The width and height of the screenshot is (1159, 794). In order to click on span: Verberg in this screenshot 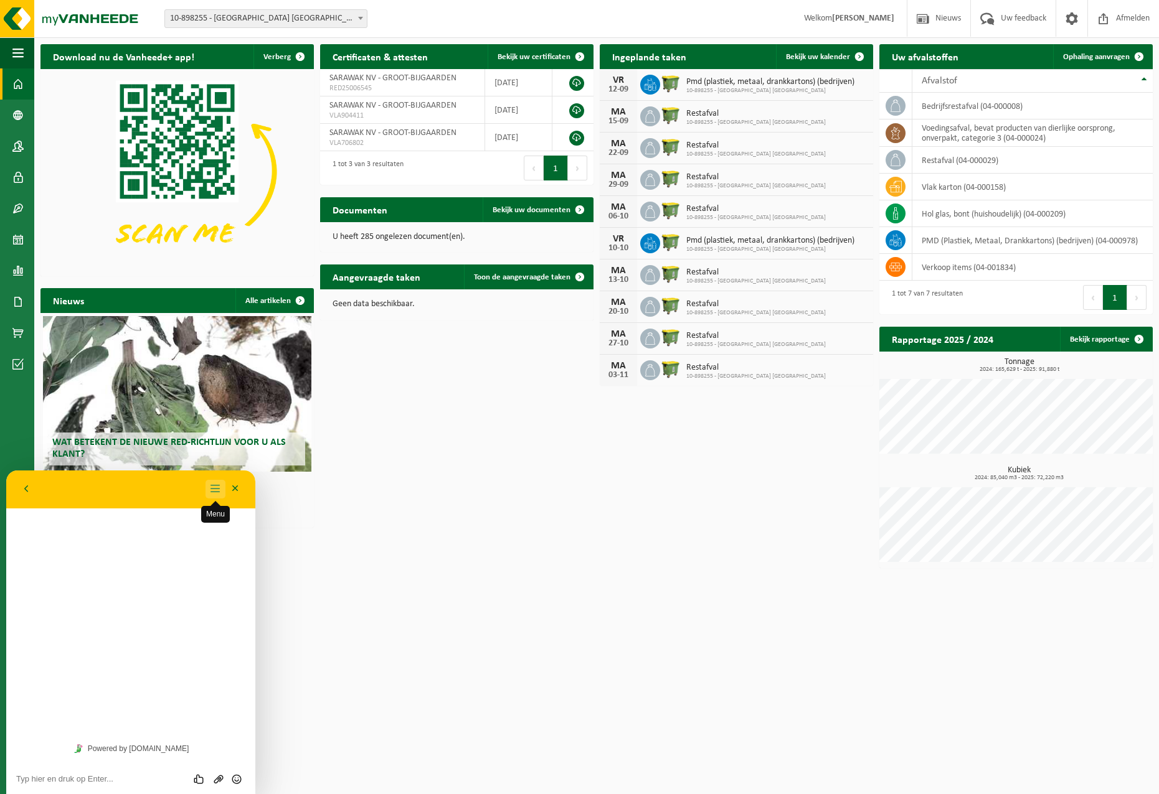, I will do `click(277, 57)`.